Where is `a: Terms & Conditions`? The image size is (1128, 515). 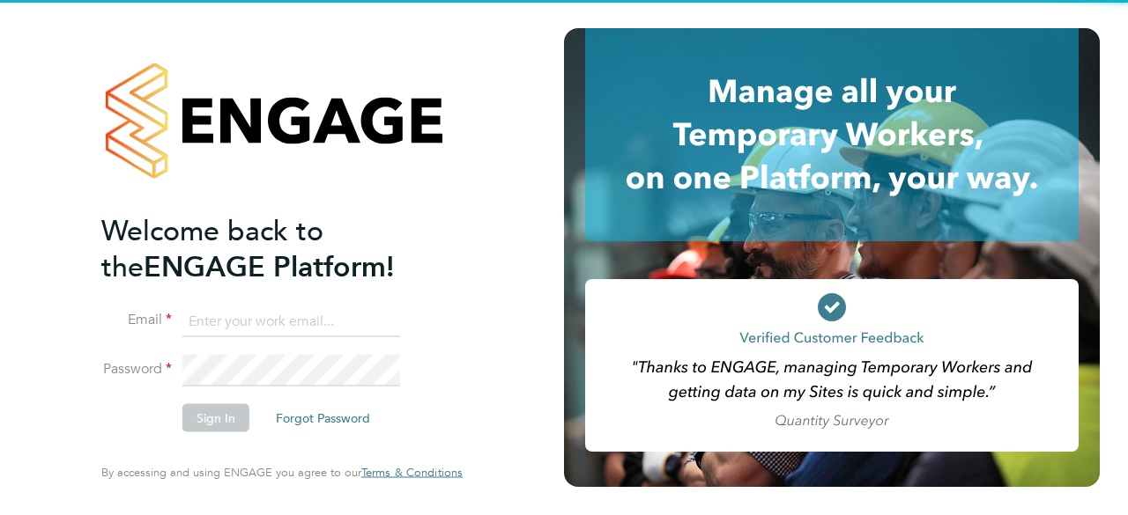 a: Terms & Conditions is located at coordinates (411, 473).